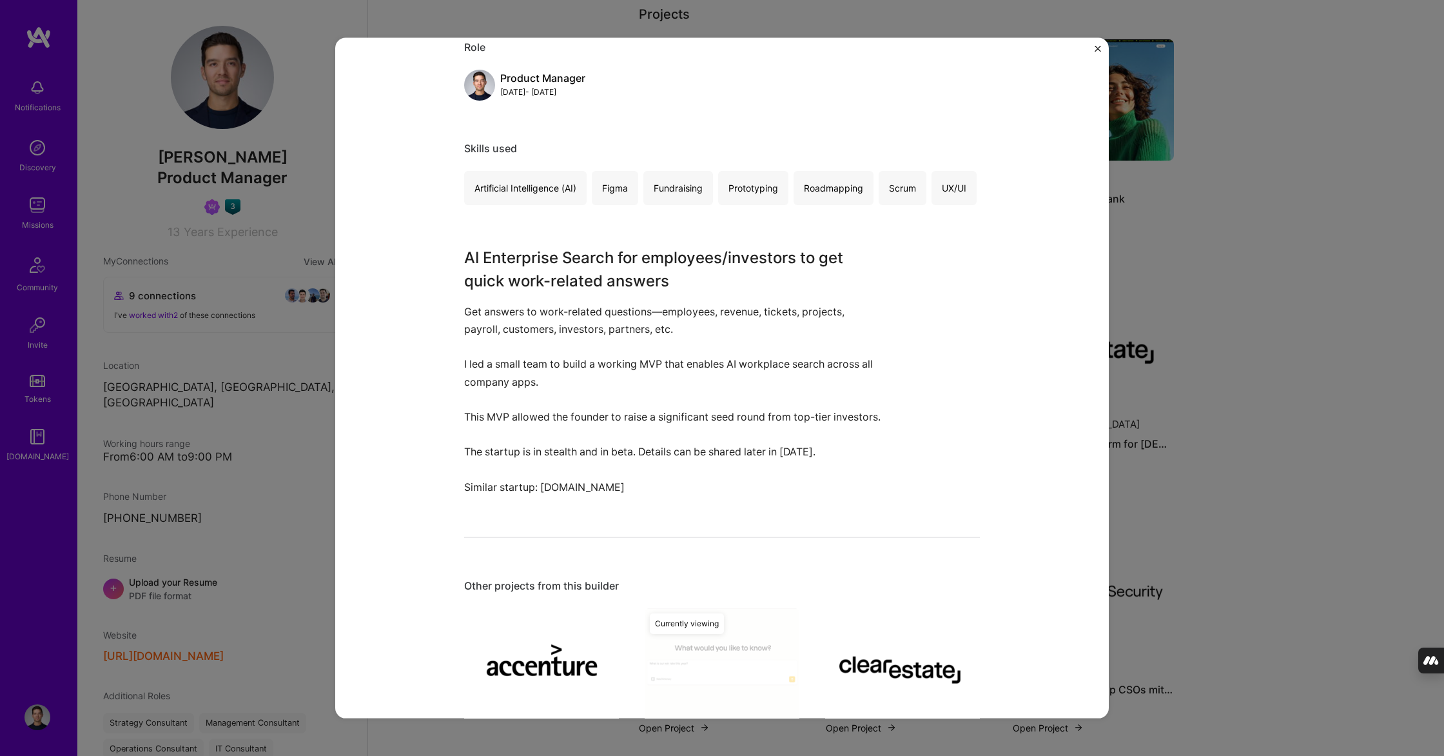 Image resolution: width=1444 pixels, height=756 pixels. What do you see at coordinates (1098, 52) in the screenshot?
I see `button: Close` at bounding box center [1098, 52].